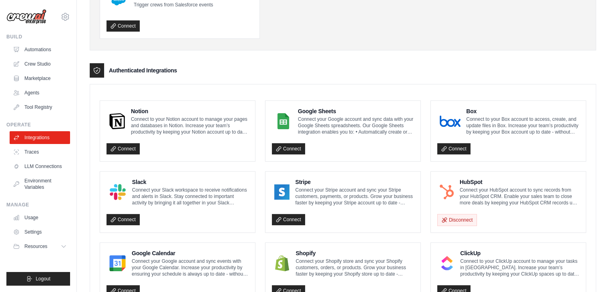  Describe the element at coordinates (355, 268) in the screenshot. I see `p: Connect your Shopify store and sync your Shopify customers, orders, or products. Grow your busine...` at that location.